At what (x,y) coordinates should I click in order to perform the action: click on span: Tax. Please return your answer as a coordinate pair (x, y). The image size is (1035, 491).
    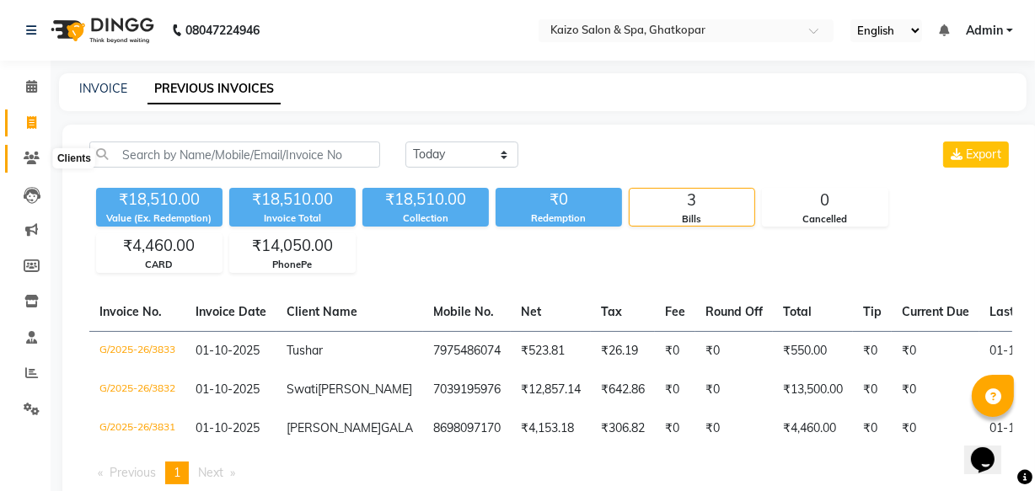
    Looking at the image, I should click on (611, 312).